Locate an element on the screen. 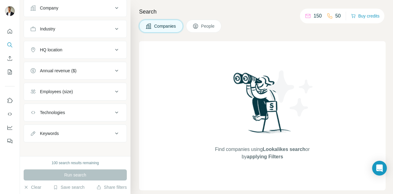  div: 100 search results remaining is located at coordinates (75, 163).